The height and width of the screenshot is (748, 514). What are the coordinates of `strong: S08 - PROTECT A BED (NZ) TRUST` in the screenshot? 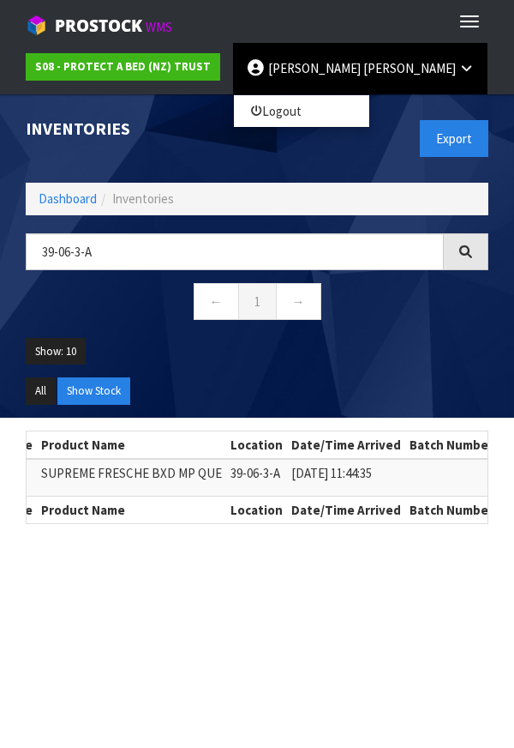 It's located at (123, 66).